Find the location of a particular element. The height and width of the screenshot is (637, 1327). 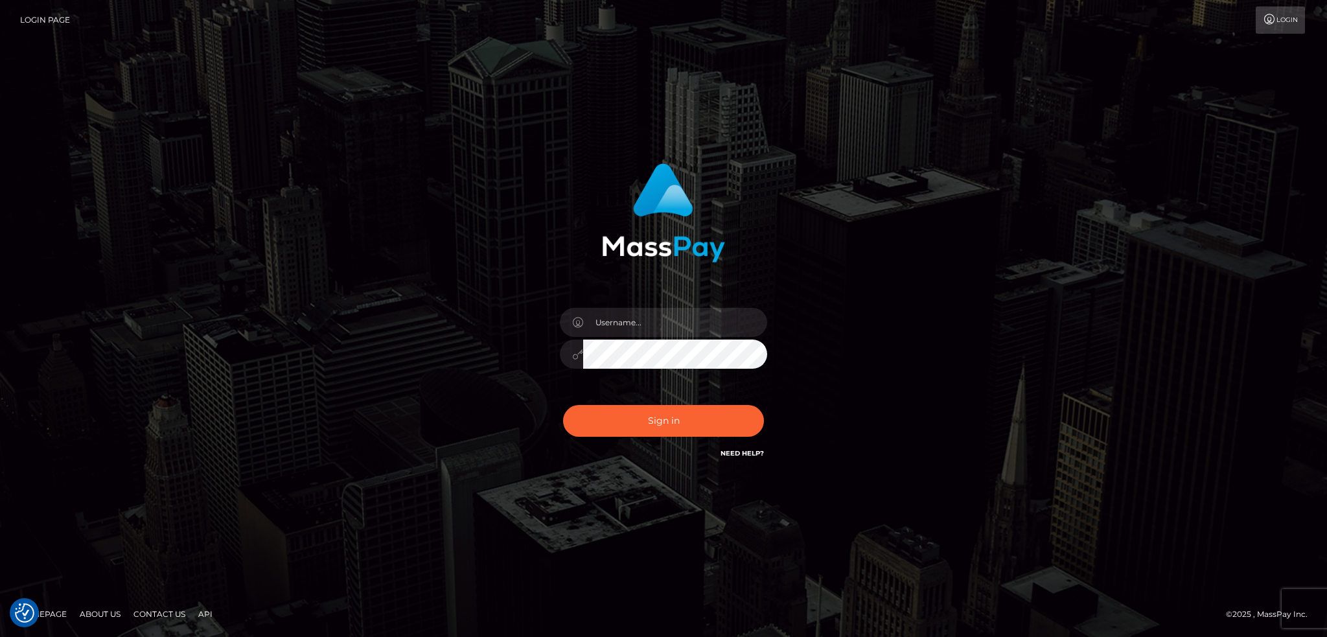

a: Need Help? is located at coordinates (742, 453).